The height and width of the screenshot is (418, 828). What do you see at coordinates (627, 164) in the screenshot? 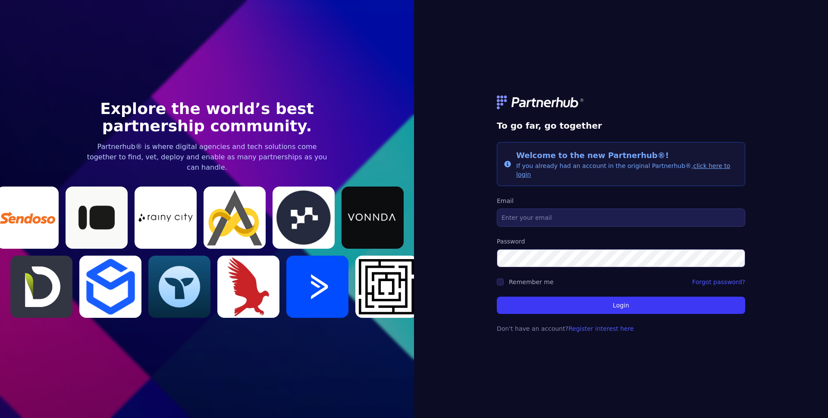
I see `div: If you already had an account in the original Partnerhub®,` at bounding box center [627, 164].